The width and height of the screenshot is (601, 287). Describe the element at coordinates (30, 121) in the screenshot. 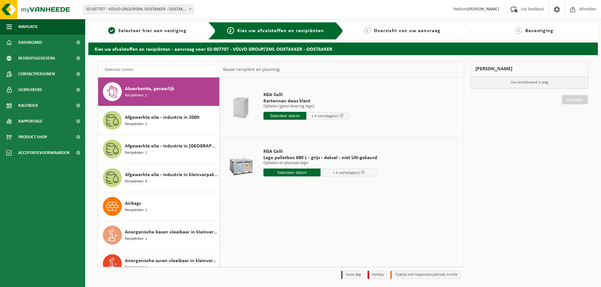

I see `span: Rapportage` at that location.